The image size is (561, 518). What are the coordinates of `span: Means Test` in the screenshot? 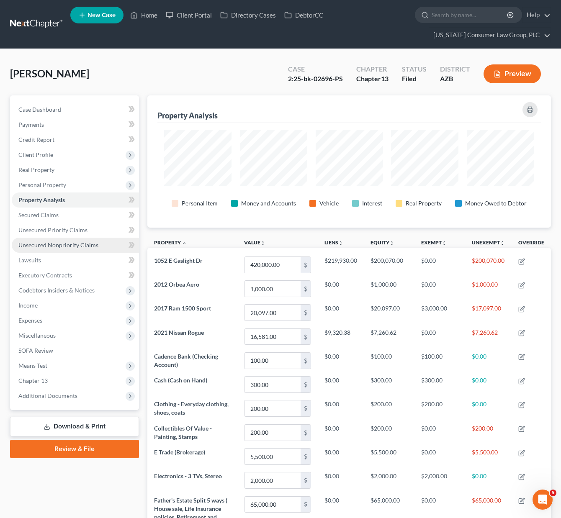 It's located at (33, 365).